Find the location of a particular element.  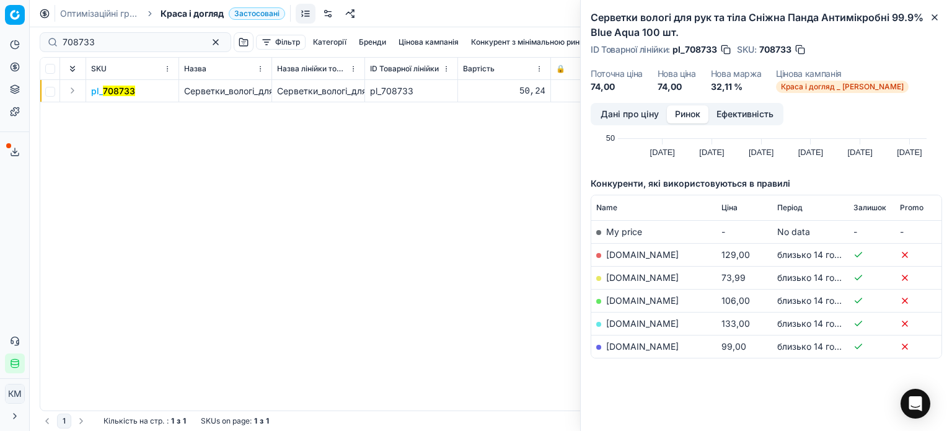

h2: Серветки вологі для рук та тіла Сніжна Панда Антимікробні 99.9% Blue Аqua 100 шт. is located at coordinates (766, 25).